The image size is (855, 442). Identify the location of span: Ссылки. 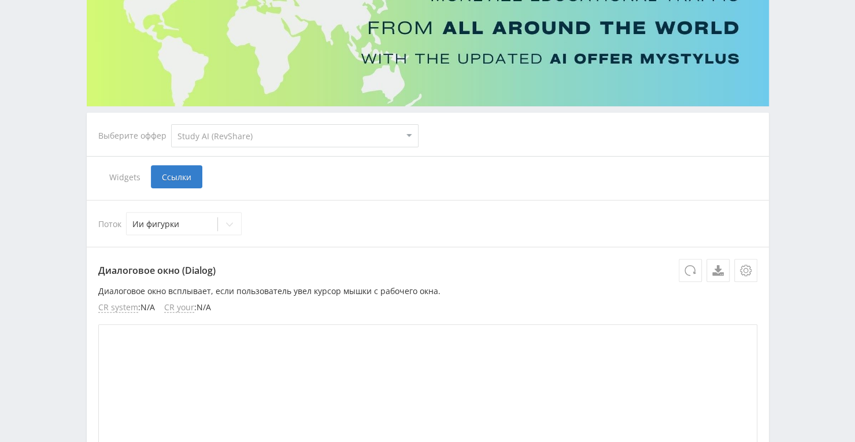
(176, 177).